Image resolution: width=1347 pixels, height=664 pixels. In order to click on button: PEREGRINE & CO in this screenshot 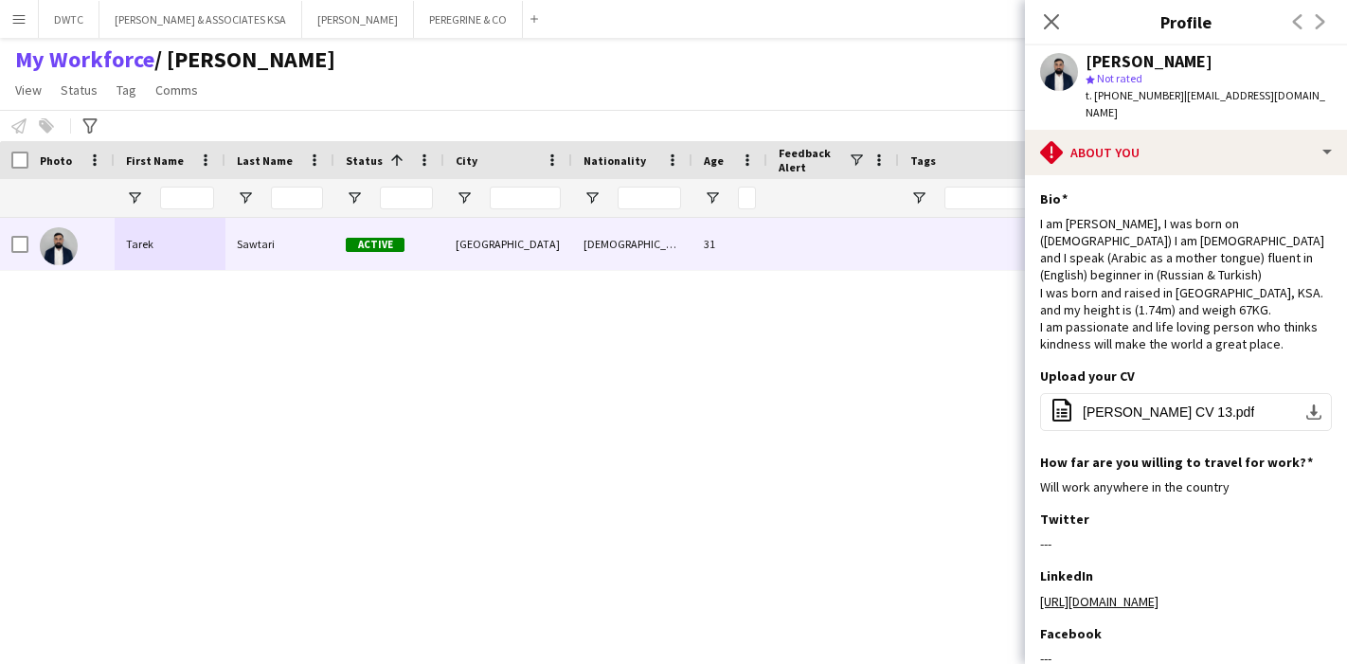, I will do `click(468, 19)`.